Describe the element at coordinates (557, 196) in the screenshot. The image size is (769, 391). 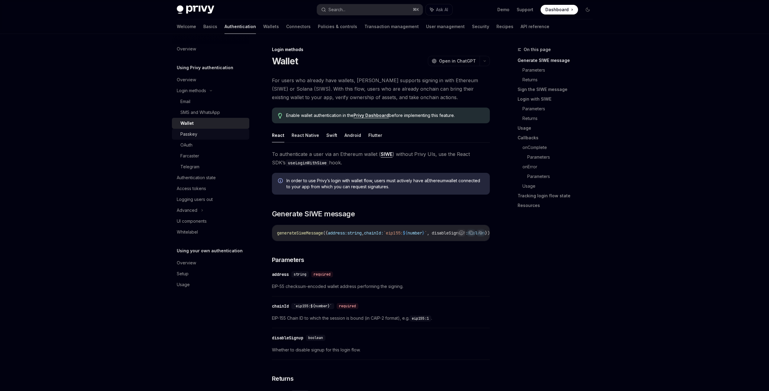
I see `a: Tracking login flow state` at that location.